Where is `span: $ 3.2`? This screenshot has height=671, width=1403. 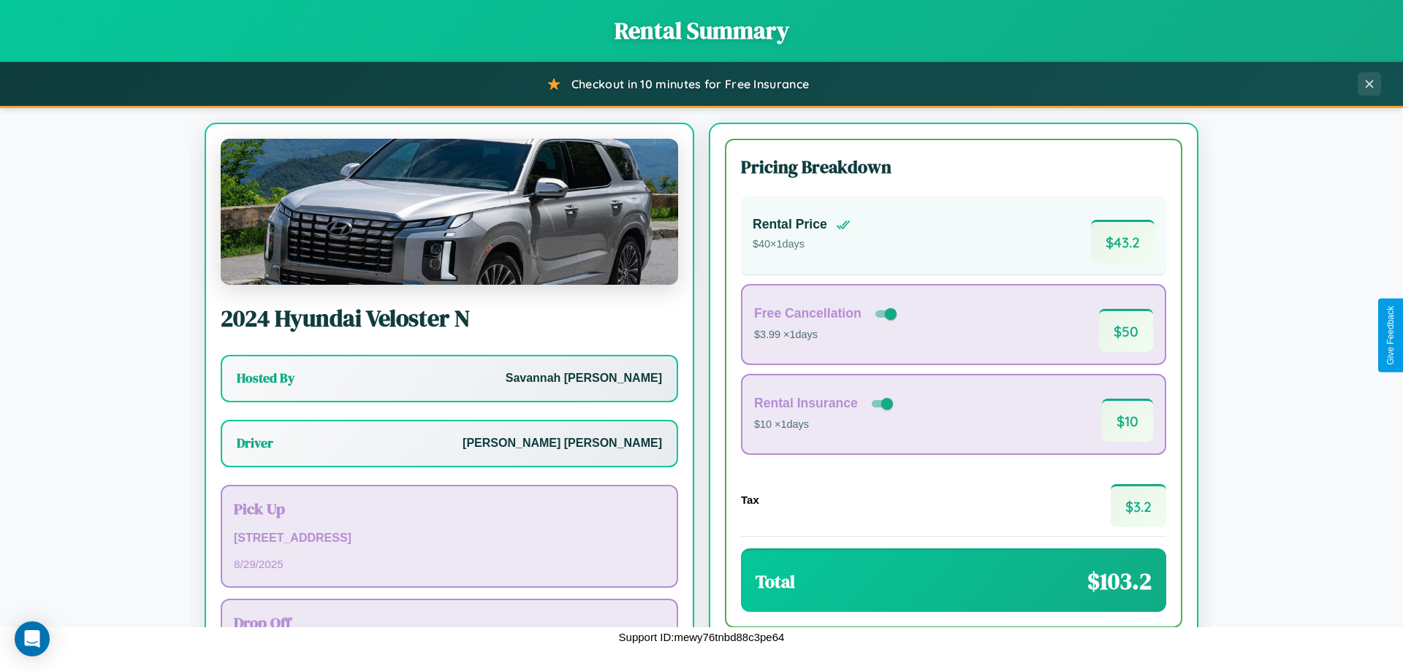 span: $ 3.2 is located at coordinates (1138, 506).